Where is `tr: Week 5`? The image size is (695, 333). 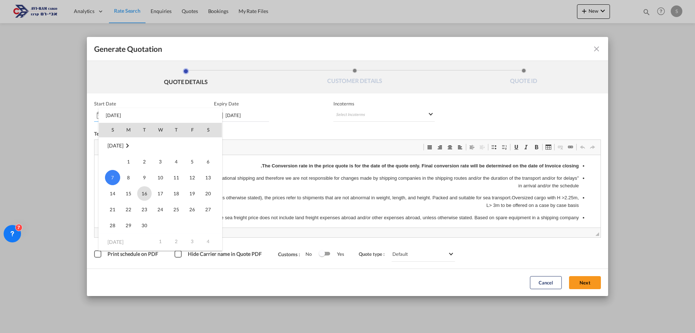
tr: Week 5 is located at coordinates (160, 225).